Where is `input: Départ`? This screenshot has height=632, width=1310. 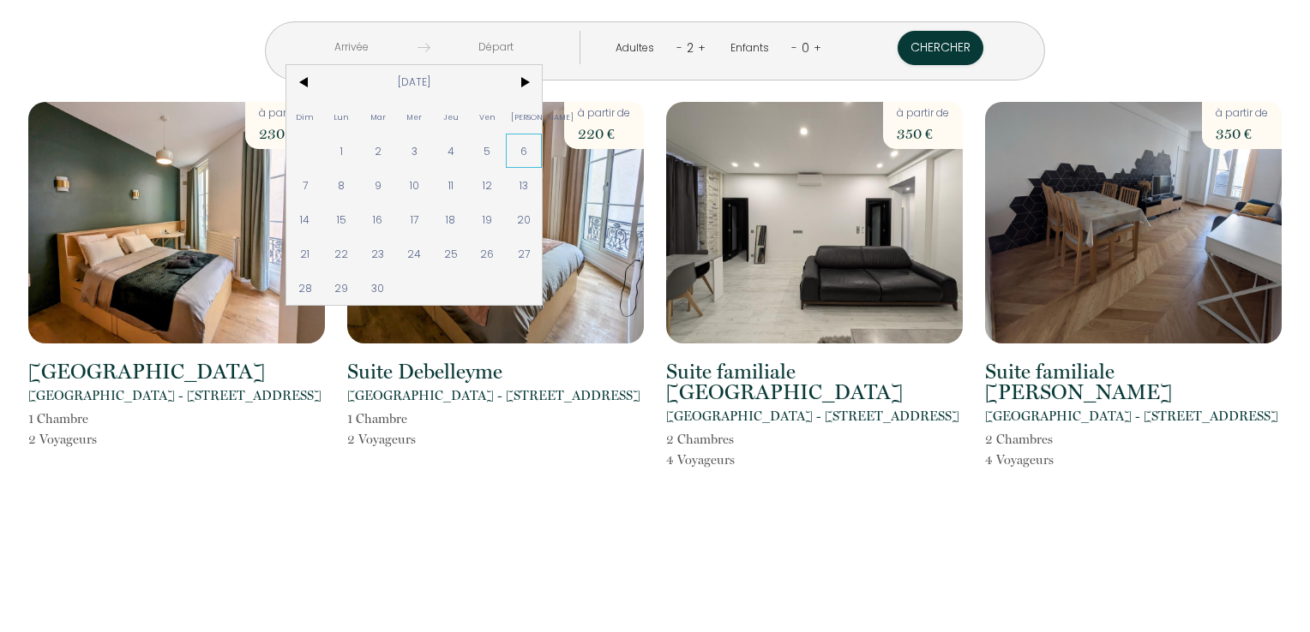 input: Départ is located at coordinates (496, 47).